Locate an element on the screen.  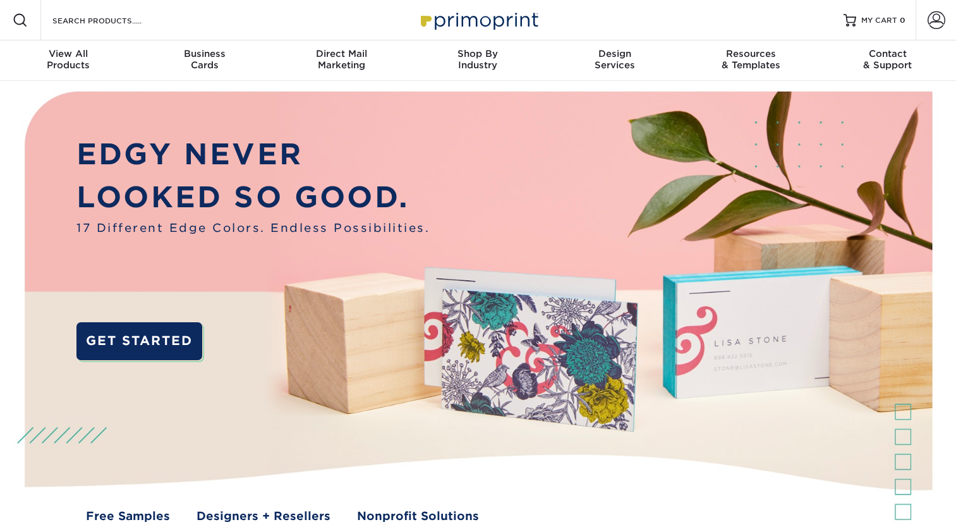
div: Marketing is located at coordinates (341, 59).